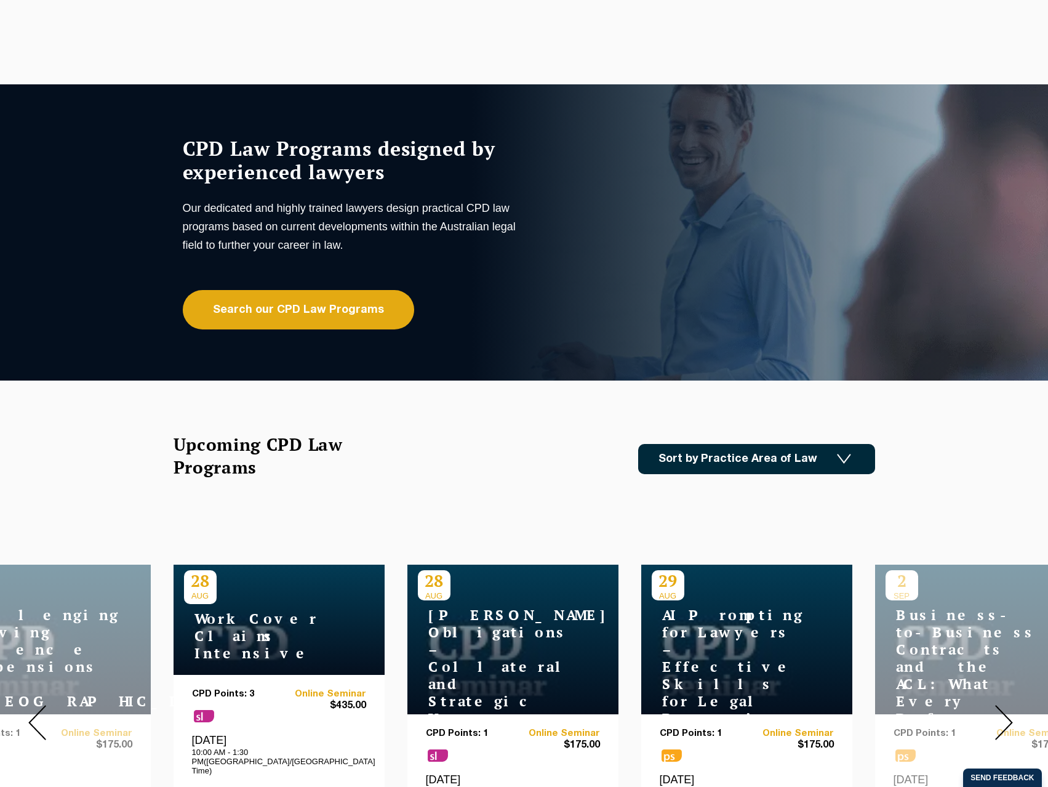 The height and width of the screenshot is (787, 1048). What do you see at coordinates (236, 694) in the screenshot?
I see `p: CPD Points: 3` at bounding box center [236, 694].